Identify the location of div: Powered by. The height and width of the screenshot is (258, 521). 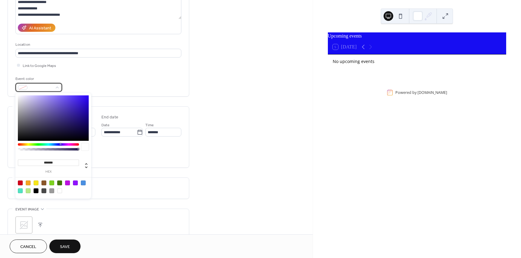
(421, 92).